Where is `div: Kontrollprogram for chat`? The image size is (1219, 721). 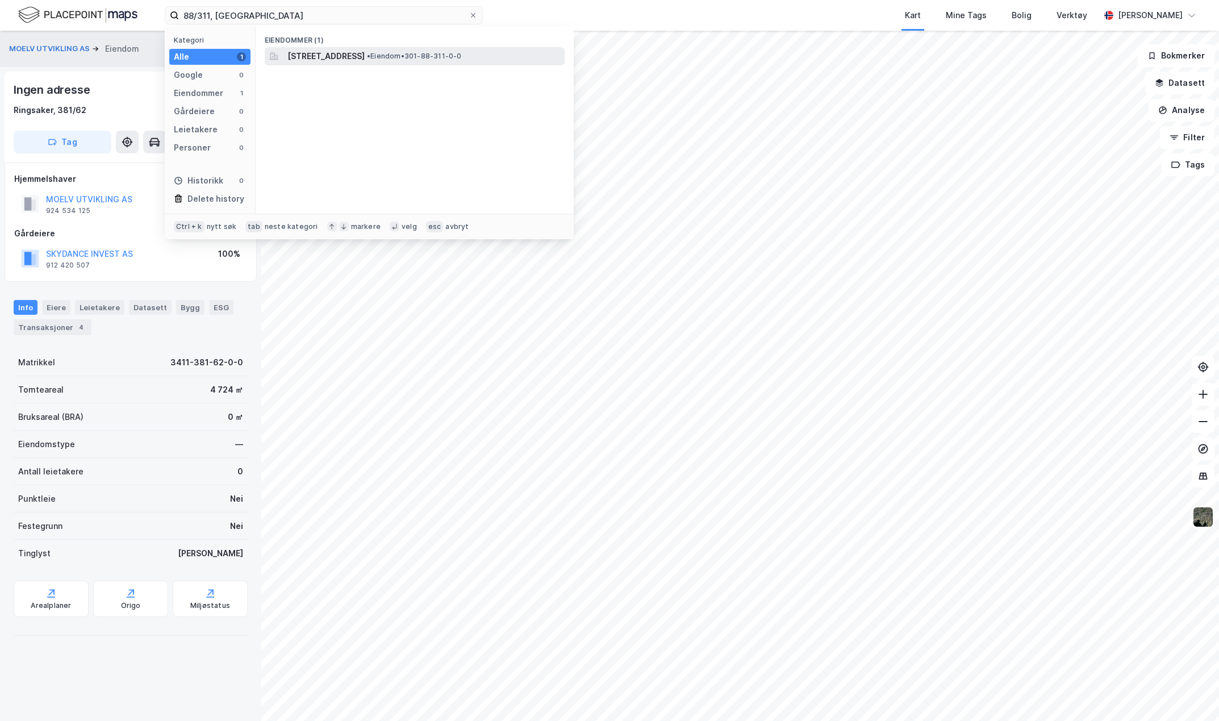 div: Kontrollprogram for chat is located at coordinates (1190, 693).